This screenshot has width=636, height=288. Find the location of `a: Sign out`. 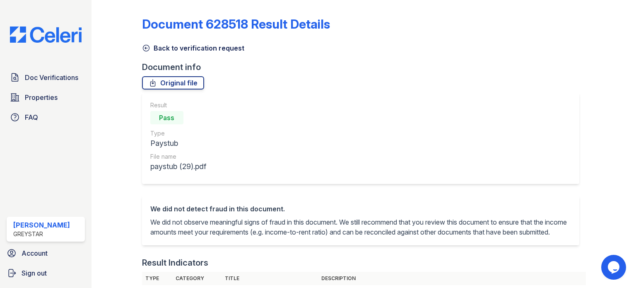

a: Sign out is located at coordinates (46, 273).